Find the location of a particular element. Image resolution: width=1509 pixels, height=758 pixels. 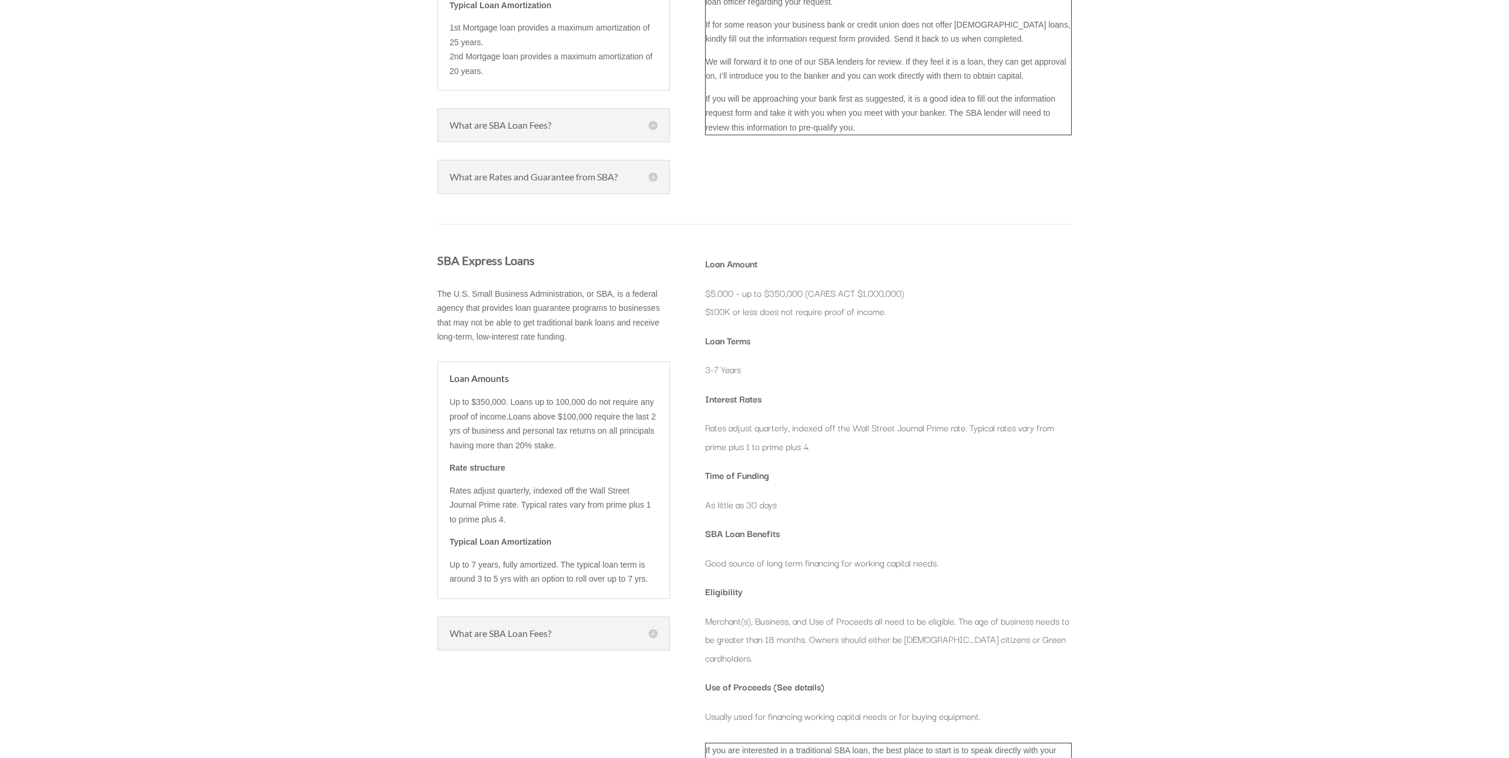

span: 3-7 Years is located at coordinates (723, 369).